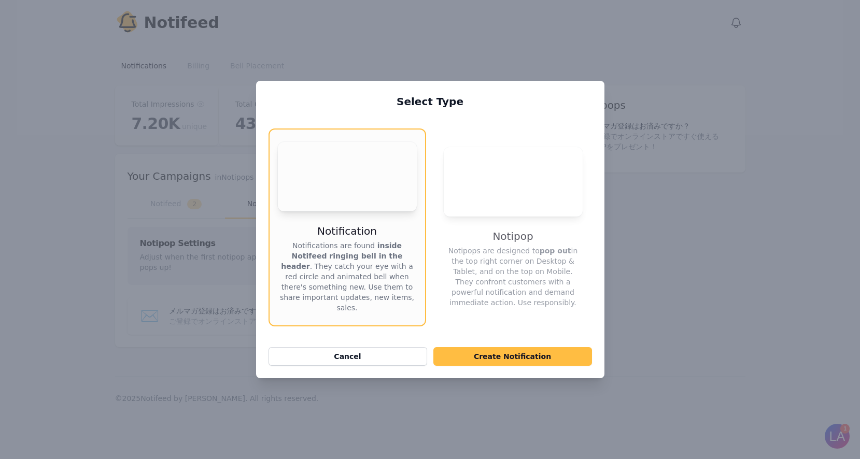 The height and width of the screenshot is (459, 860). I want to click on tspan: GIF, so click(169, 357).